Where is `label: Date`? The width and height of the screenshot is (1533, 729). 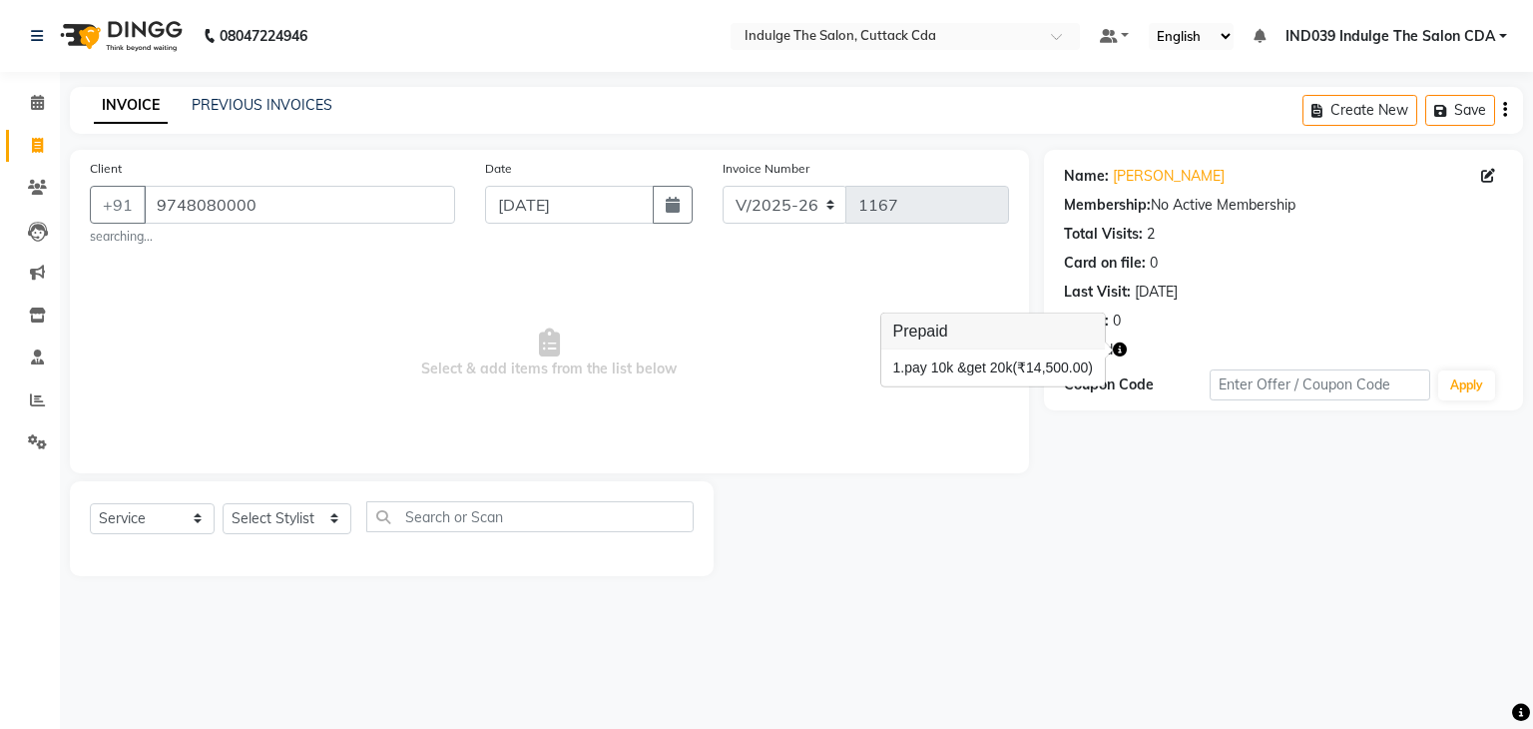 label: Date is located at coordinates (498, 169).